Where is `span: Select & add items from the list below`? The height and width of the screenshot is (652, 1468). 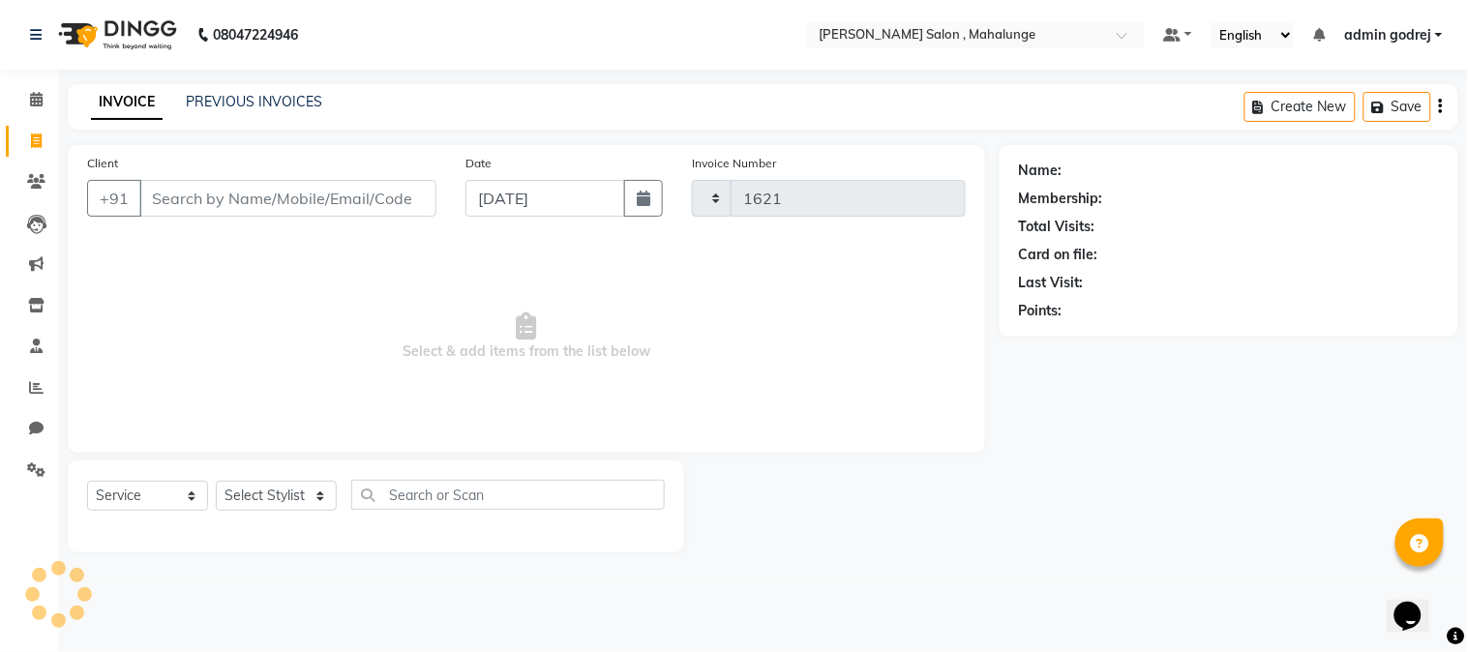 span: Select & add items from the list below is located at coordinates (526, 337).